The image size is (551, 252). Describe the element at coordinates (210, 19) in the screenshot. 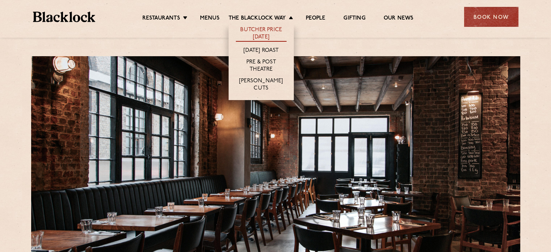

I see `a: Menus` at that location.